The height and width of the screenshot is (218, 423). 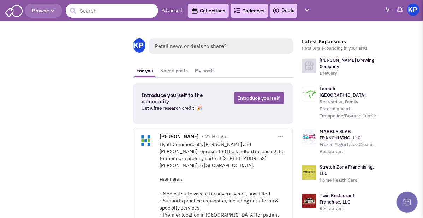 What do you see at coordinates (237, 11) in the screenshot?
I see `img: Cadences_logo.png` at bounding box center [237, 11].